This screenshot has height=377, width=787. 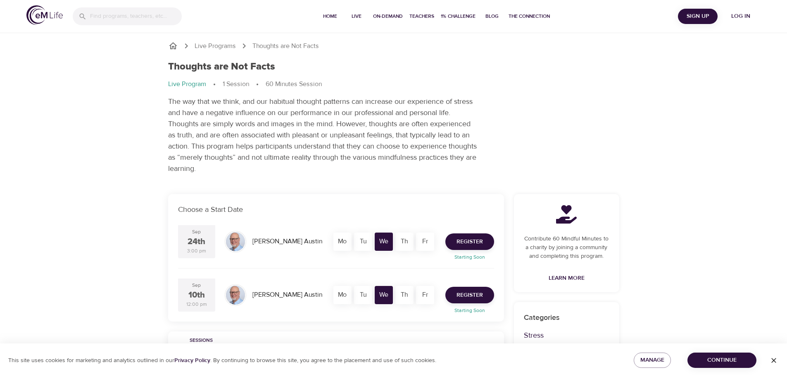 I want to click on span: Learn More, so click(x=567, y=278).